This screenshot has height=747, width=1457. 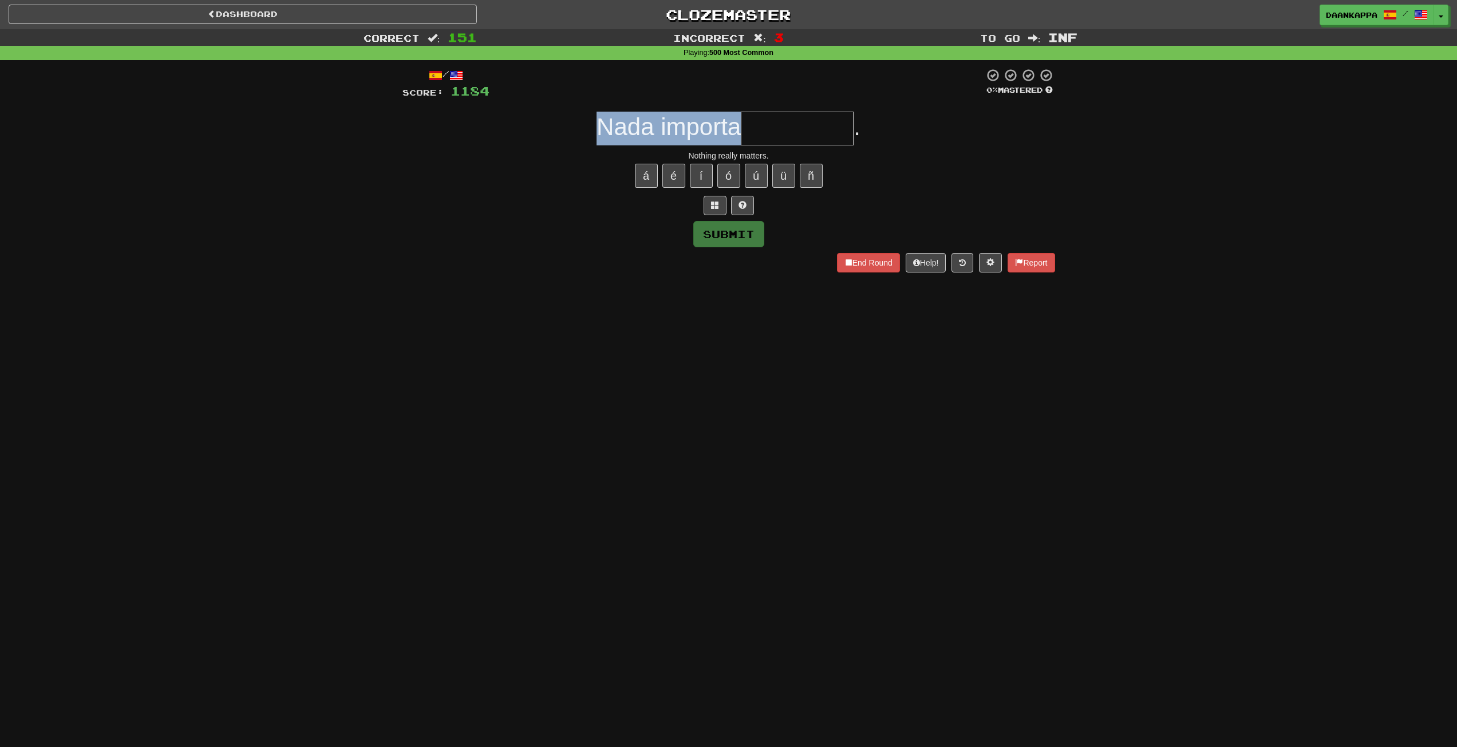 What do you see at coordinates (992, 90) in the screenshot?
I see `span: 0 %` at bounding box center [992, 90].